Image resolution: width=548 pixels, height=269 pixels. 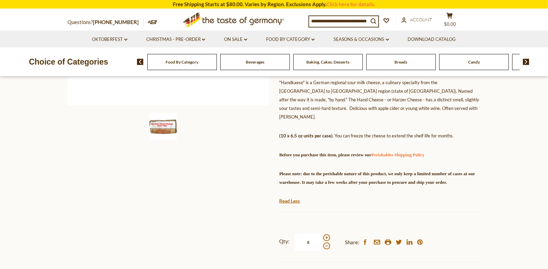 What do you see at coordinates (284, 242) in the screenshot?
I see `strong: Qty:` at bounding box center [284, 242].